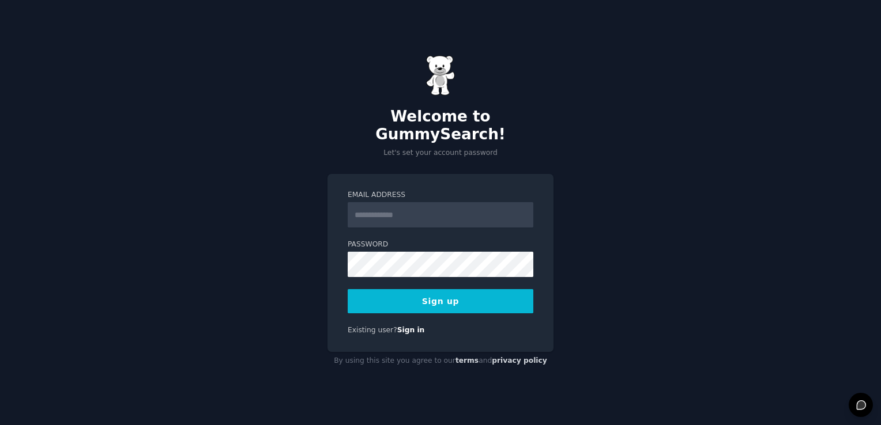 The width and height of the screenshot is (881, 425). I want to click on a: Sign in, so click(411, 330).